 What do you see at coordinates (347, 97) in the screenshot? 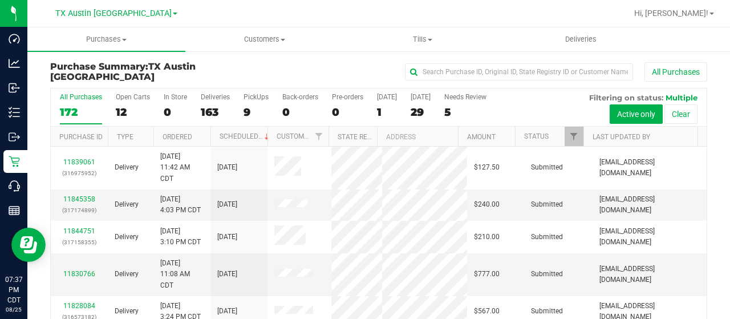
I see `div: Pre-orders` at bounding box center [347, 97].